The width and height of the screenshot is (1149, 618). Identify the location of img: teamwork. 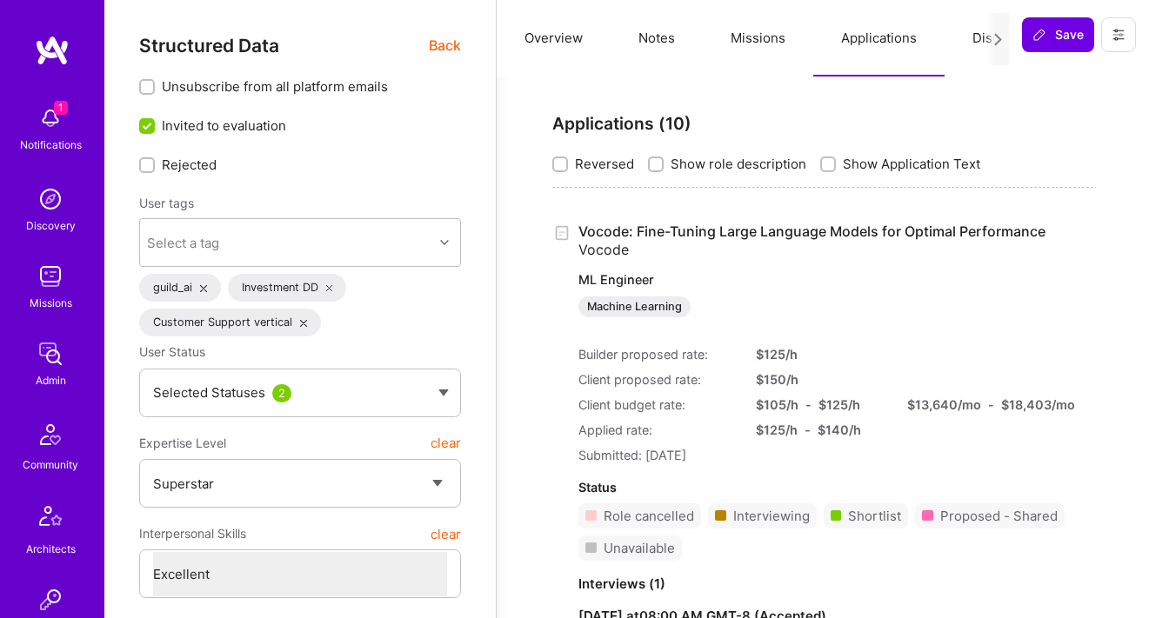
(50, 277).